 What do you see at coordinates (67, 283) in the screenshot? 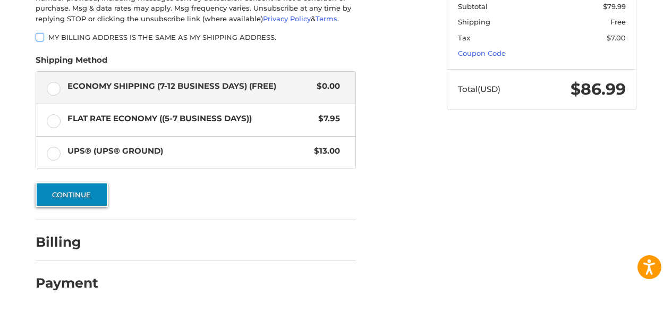
I see `h2: Payment` at bounding box center [67, 283].